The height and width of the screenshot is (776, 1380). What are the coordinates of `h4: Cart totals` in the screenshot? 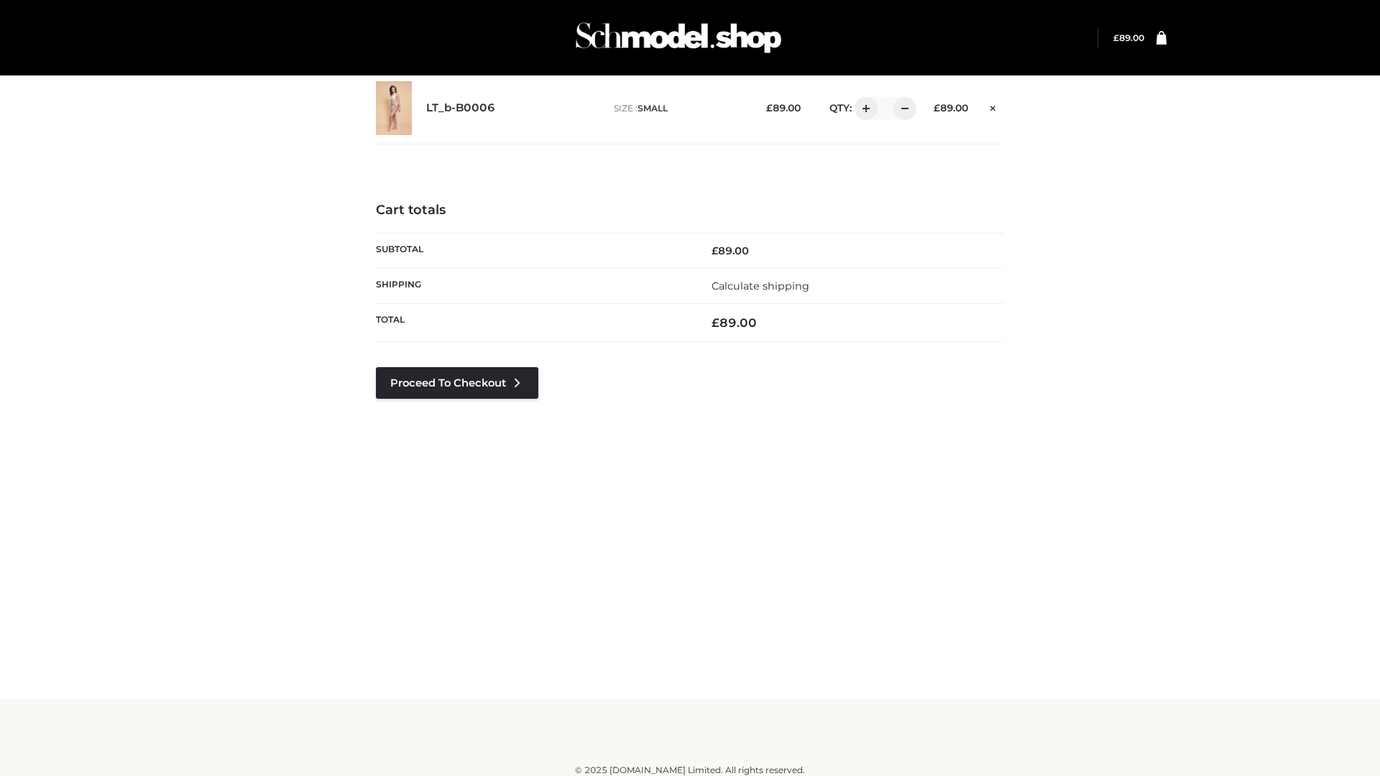 It's located at (690, 211).